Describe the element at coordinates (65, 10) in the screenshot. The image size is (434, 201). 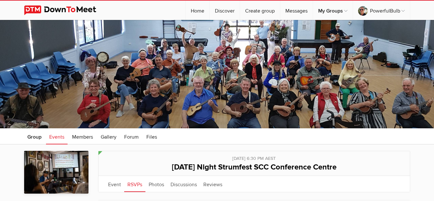
I see `img: DownToMeet` at that location.